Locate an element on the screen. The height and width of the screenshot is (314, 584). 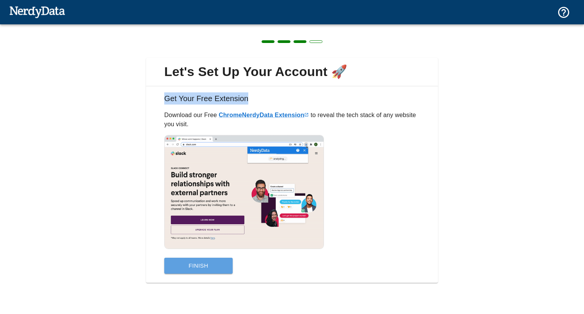
h6: Get Your Free Extension is located at coordinates (292, 101).